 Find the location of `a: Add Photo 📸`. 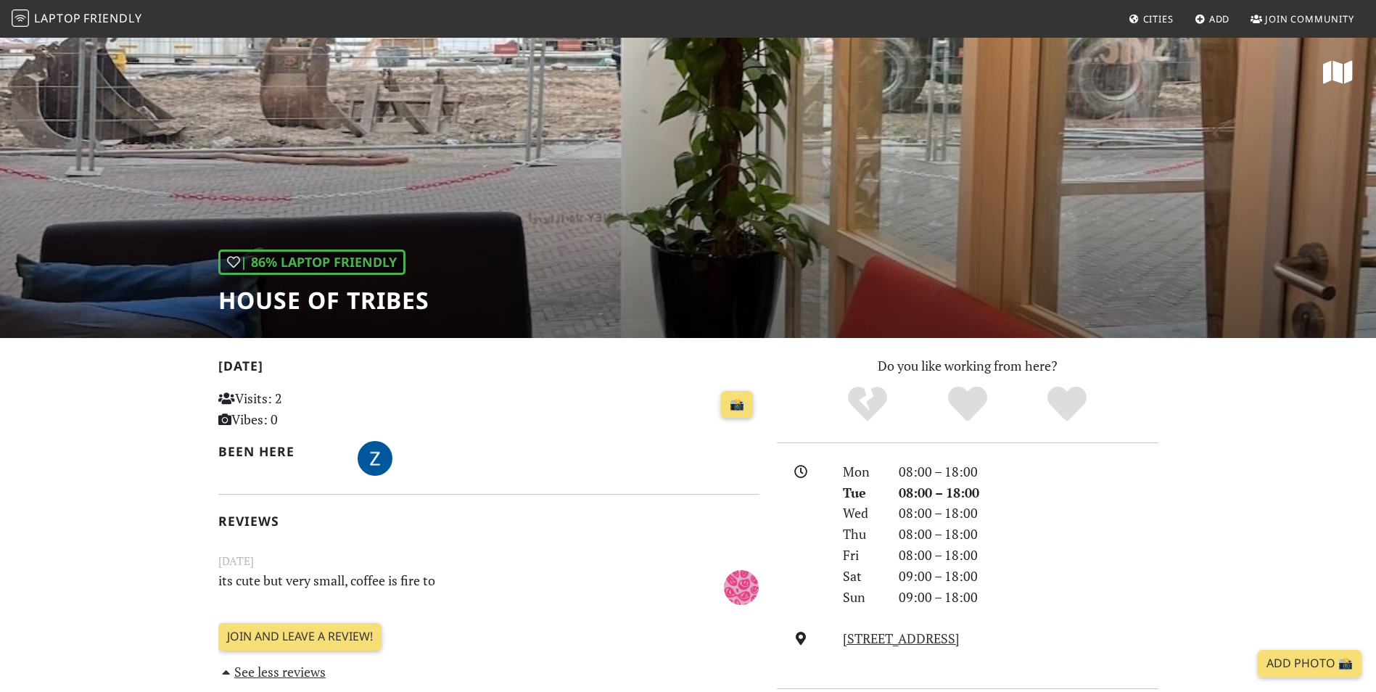

a: Add Photo 📸 is located at coordinates (1309, 664).